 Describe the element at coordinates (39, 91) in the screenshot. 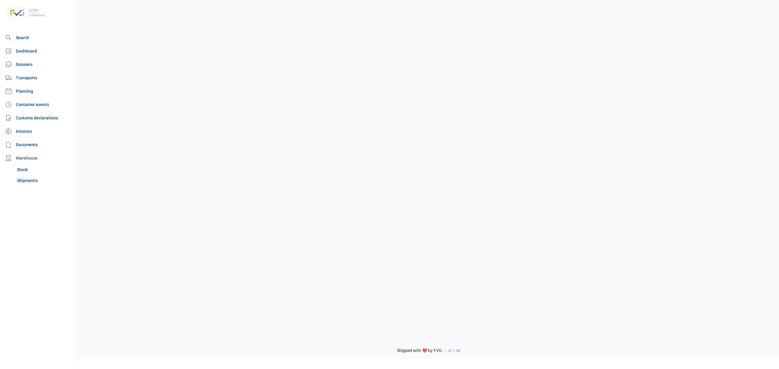

I see `a: Planning` at that location.